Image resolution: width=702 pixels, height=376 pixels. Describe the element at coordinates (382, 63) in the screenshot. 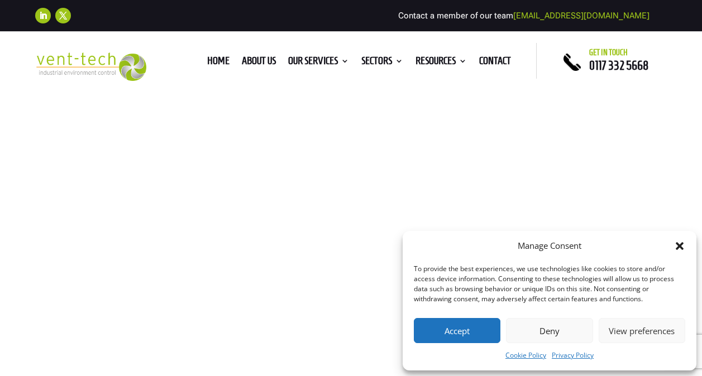

I see `a: Sectors` at that location.